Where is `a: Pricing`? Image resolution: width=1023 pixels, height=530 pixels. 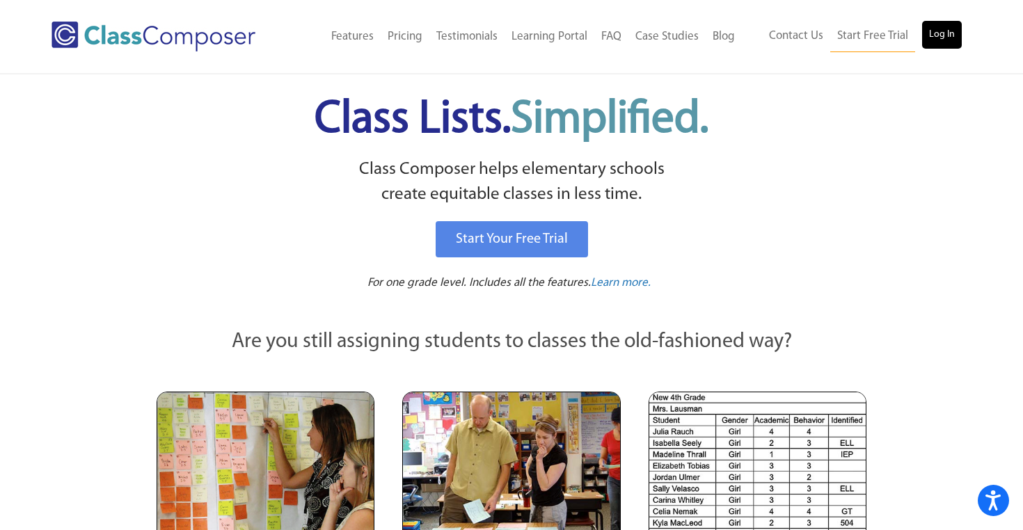
a: Pricing is located at coordinates (405, 37).